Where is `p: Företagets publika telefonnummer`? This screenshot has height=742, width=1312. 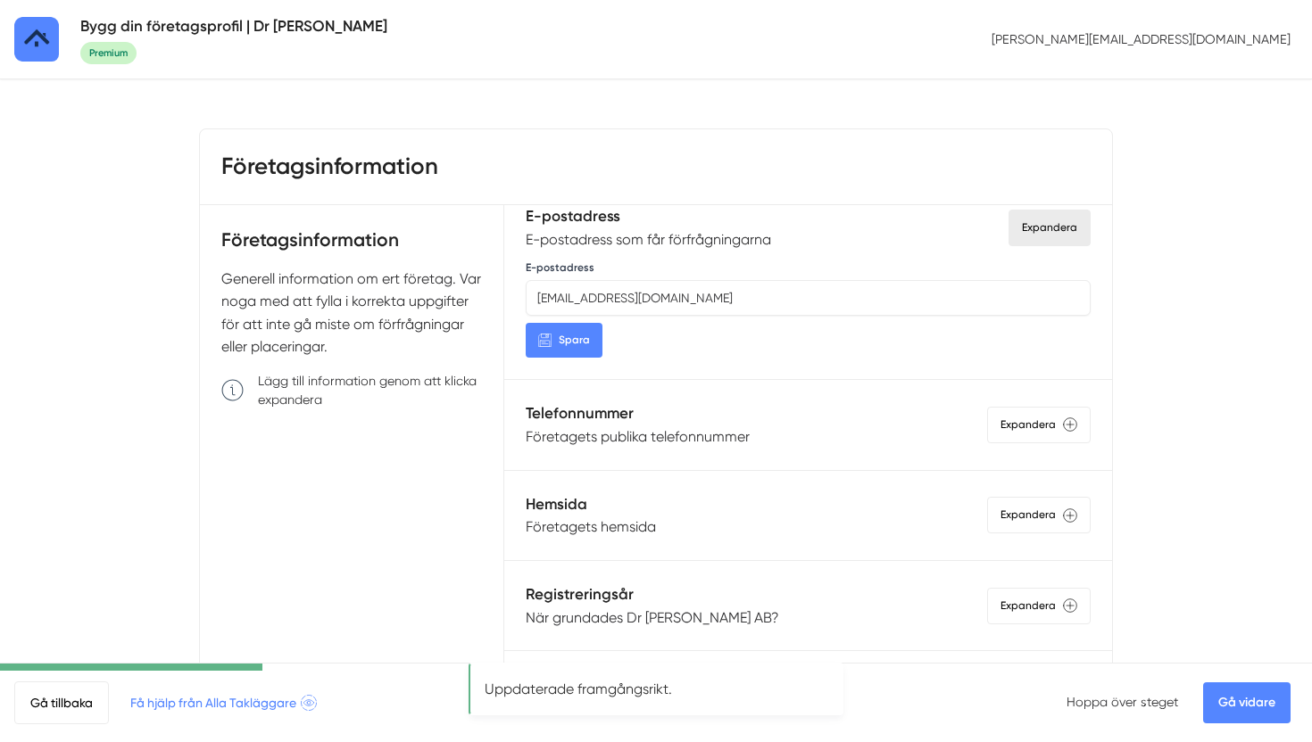
p: Företagets publika telefonnummer is located at coordinates (637, 436).